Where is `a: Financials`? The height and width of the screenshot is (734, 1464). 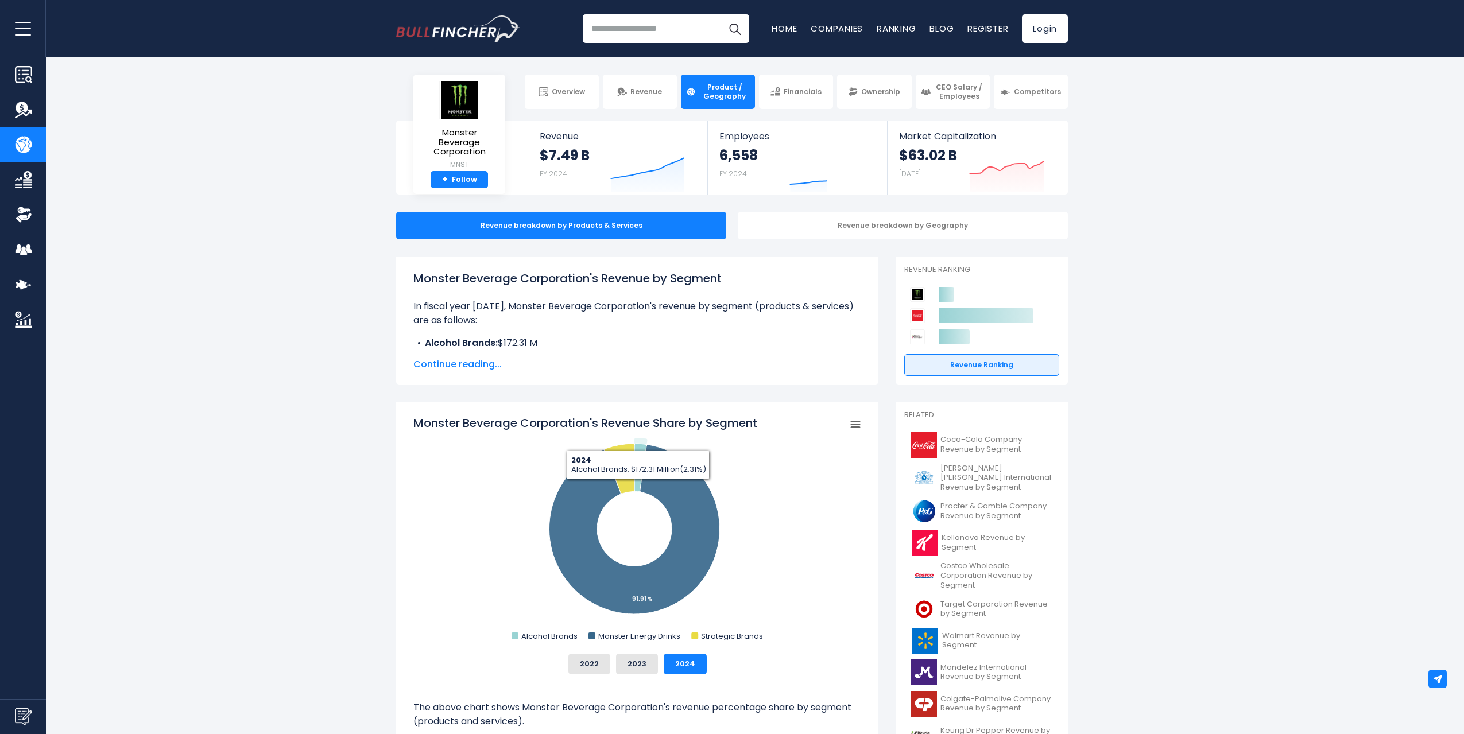 a: Financials is located at coordinates (796, 92).